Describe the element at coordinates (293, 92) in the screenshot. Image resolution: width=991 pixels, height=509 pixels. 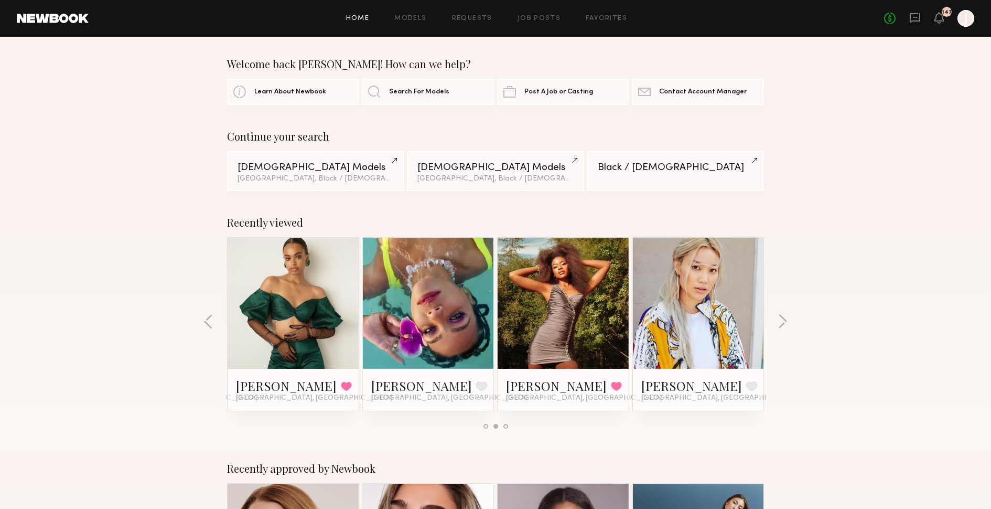
I see `a: Learn About Newbook` at that location.